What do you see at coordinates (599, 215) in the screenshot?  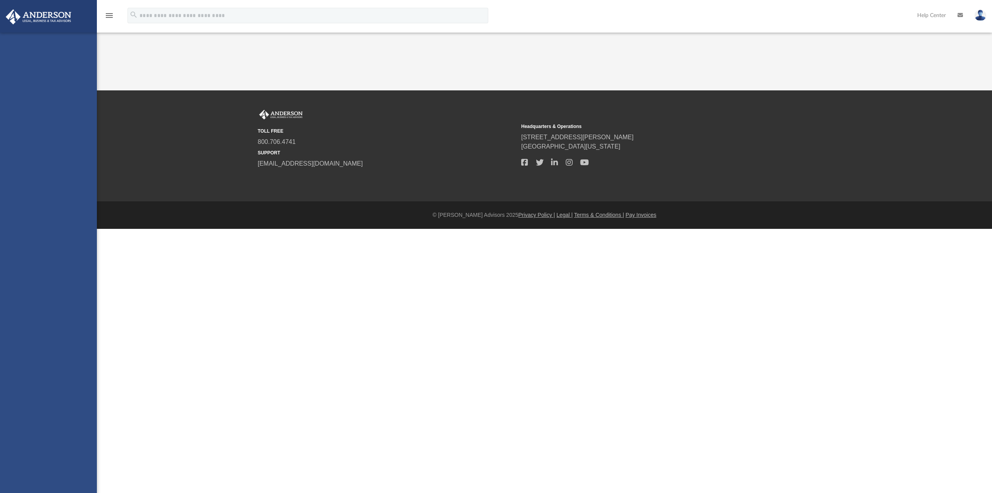 I see `a: Terms & Conditions |` at bounding box center [599, 215].